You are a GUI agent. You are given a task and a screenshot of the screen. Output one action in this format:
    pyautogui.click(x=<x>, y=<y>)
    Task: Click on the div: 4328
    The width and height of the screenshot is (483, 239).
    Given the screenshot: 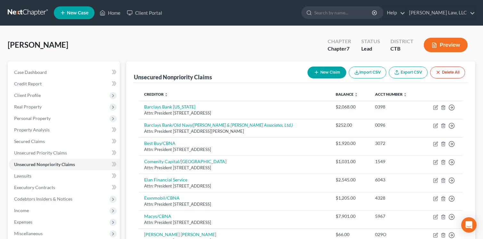 What is the action you would take?
    pyautogui.click(x=395, y=198)
    